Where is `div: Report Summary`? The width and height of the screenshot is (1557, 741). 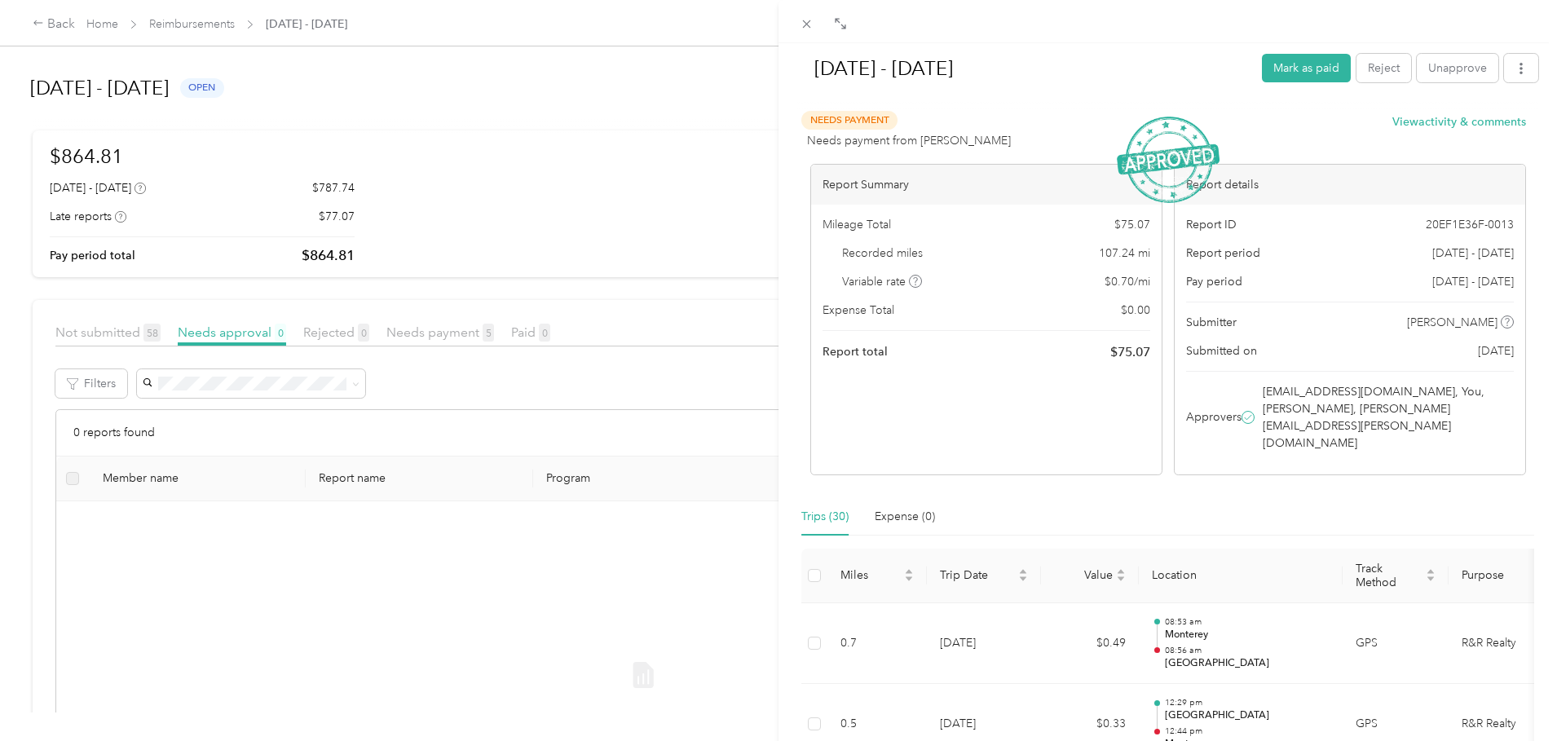 div: Report Summary is located at coordinates (986, 184).